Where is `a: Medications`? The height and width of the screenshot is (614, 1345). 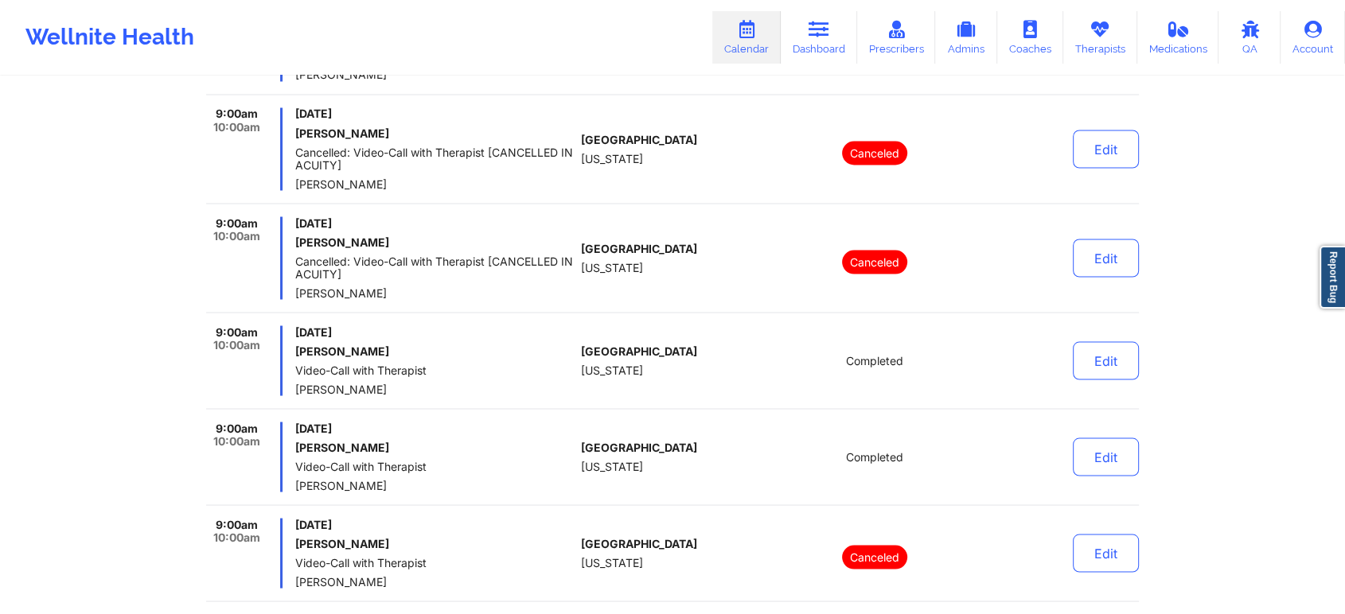 a: Medications is located at coordinates (1178, 37).